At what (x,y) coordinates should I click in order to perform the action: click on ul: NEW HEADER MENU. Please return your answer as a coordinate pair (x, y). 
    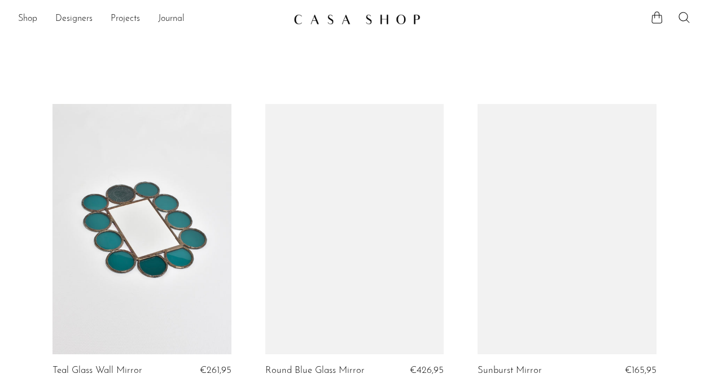
    Looking at the image, I should click on (151, 19).